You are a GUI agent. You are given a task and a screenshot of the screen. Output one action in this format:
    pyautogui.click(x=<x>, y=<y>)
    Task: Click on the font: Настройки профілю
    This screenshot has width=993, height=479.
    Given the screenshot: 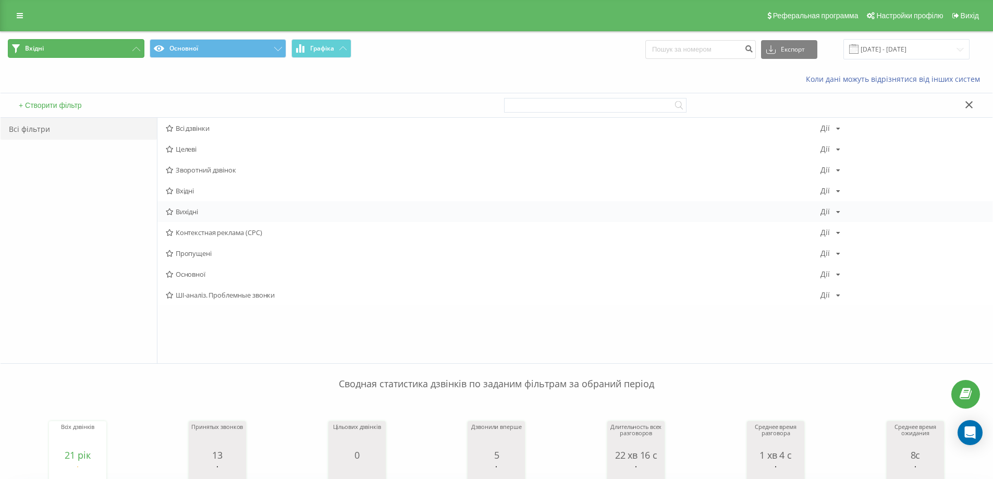 What is the action you would take?
    pyautogui.click(x=909, y=16)
    